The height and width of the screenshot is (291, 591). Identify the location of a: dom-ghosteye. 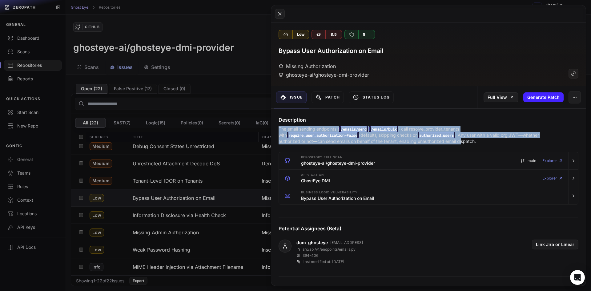
(312, 242).